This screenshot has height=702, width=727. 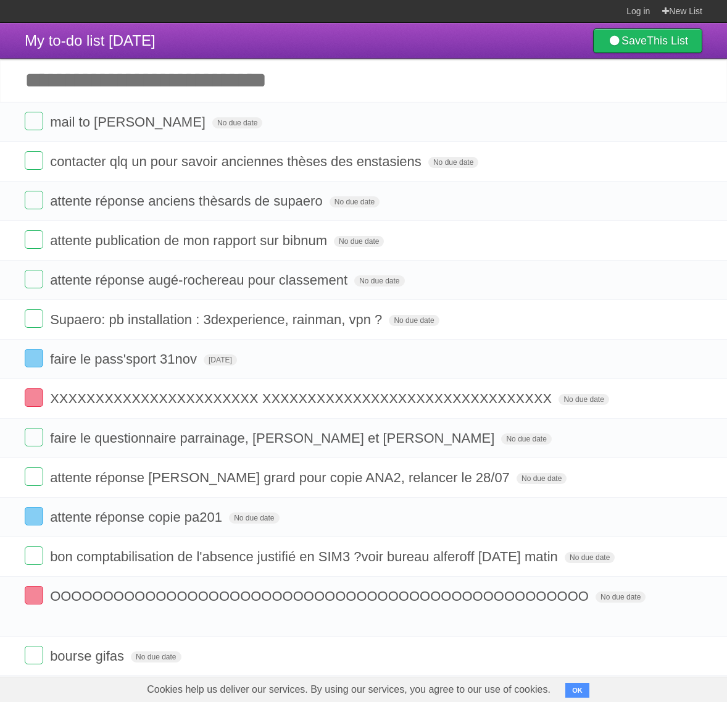 What do you see at coordinates (648, 41) in the screenshot?
I see `a: SaveThis List` at bounding box center [648, 41].